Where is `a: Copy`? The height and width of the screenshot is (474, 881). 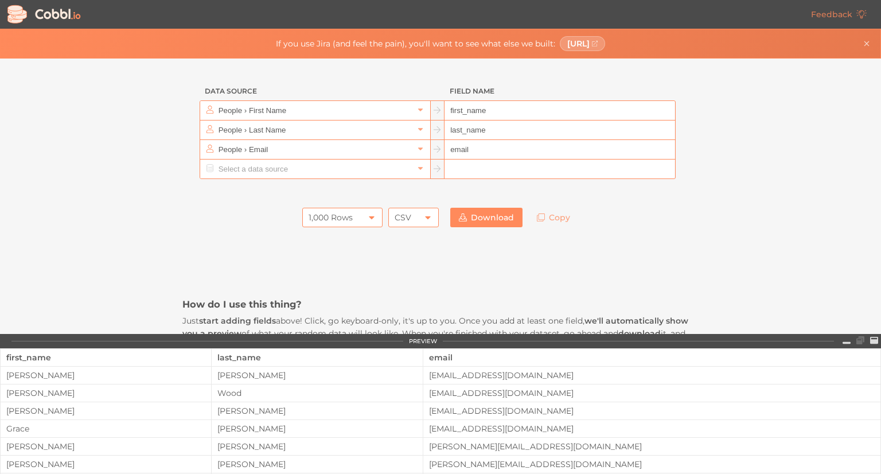
a: Copy is located at coordinates (554, 217).